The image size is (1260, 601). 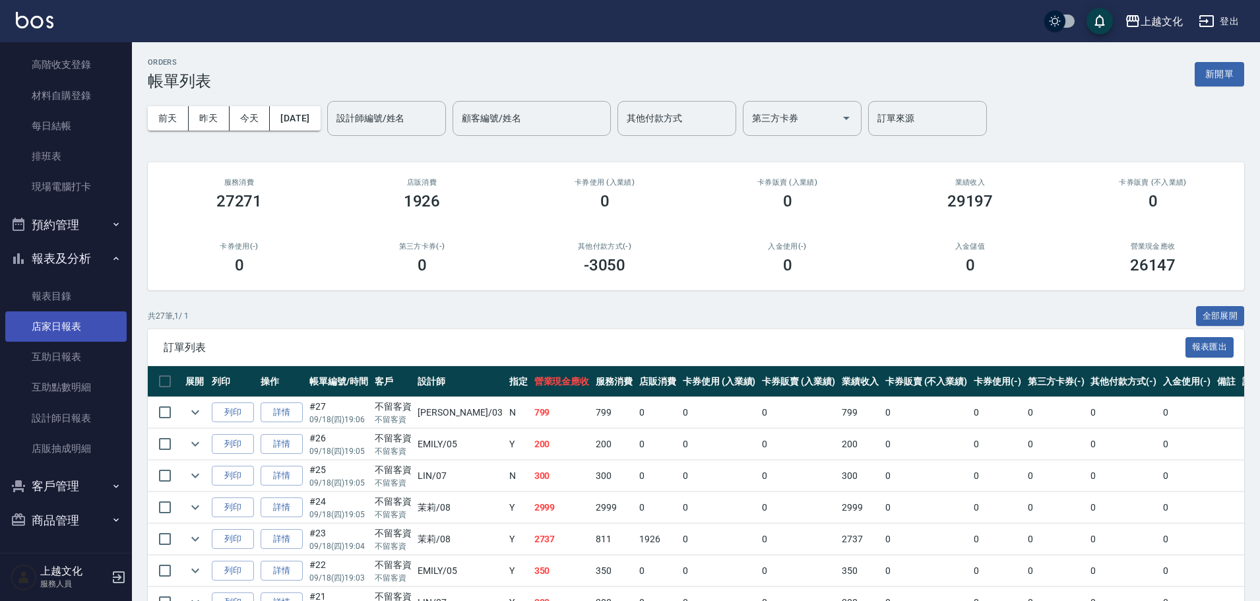 I want to click on td: 350, so click(x=562, y=570).